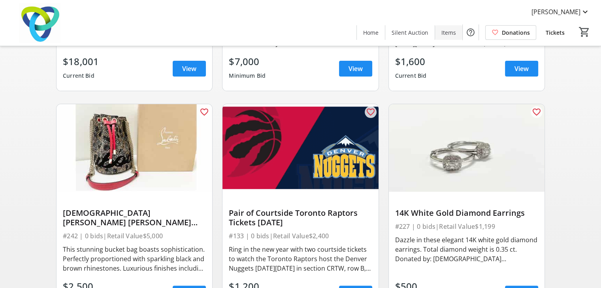 The height and width of the screenshot is (288, 601). I want to click on img: 14K White Gold Diamond Earrings, so click(466, 148).